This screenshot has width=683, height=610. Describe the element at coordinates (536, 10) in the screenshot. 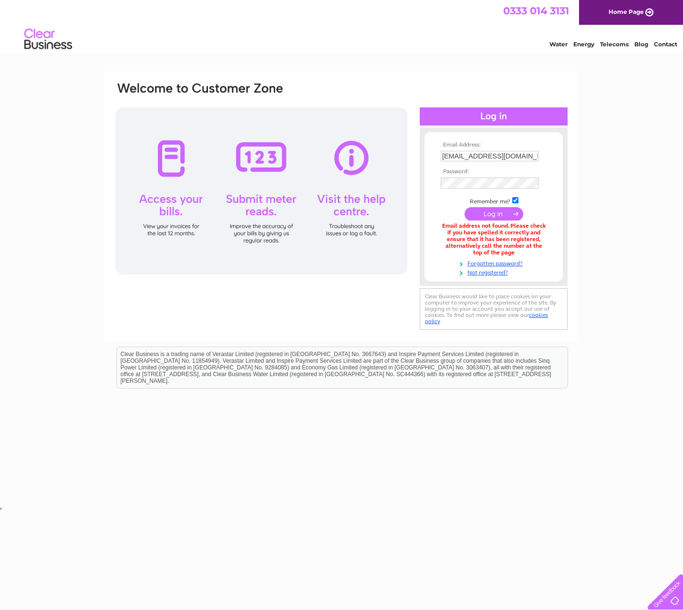

I see `a: 0333 014 3131` at that location.